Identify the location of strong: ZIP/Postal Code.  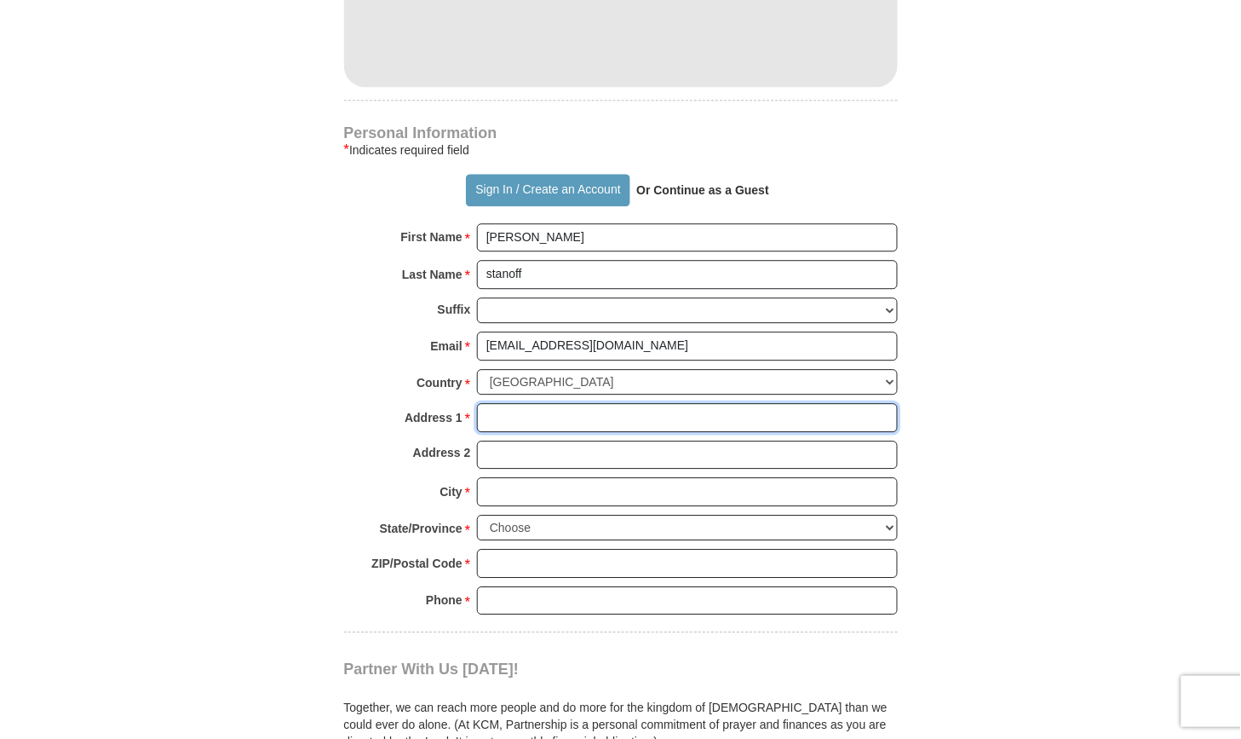
(417, 563).